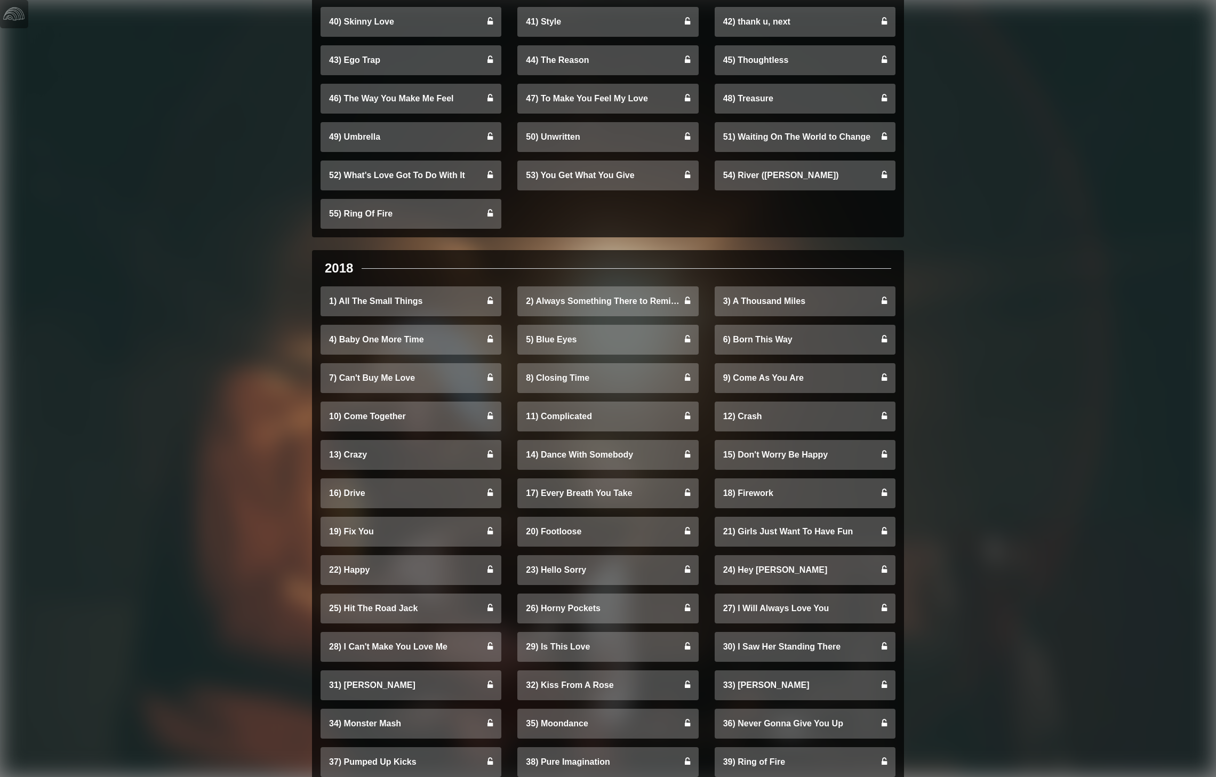 This screenshot has width=1216, height=777. Describe the element at coordinates (411, 570) in the screenshot. I see `a: 22) Happy` at that location.